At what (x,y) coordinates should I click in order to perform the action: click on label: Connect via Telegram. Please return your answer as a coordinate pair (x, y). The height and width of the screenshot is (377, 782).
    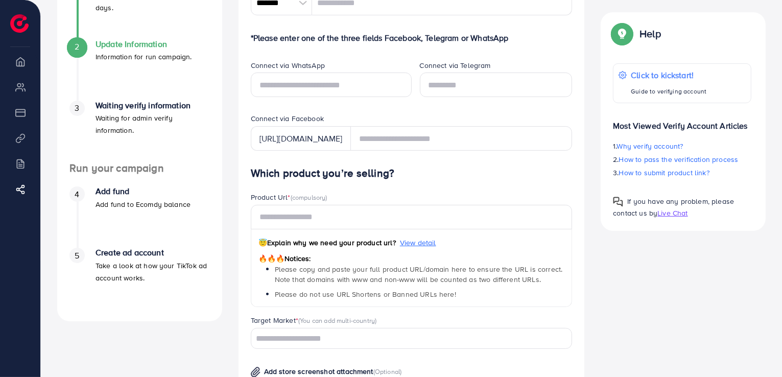
    Looking at the image, I should click on (455, 65).